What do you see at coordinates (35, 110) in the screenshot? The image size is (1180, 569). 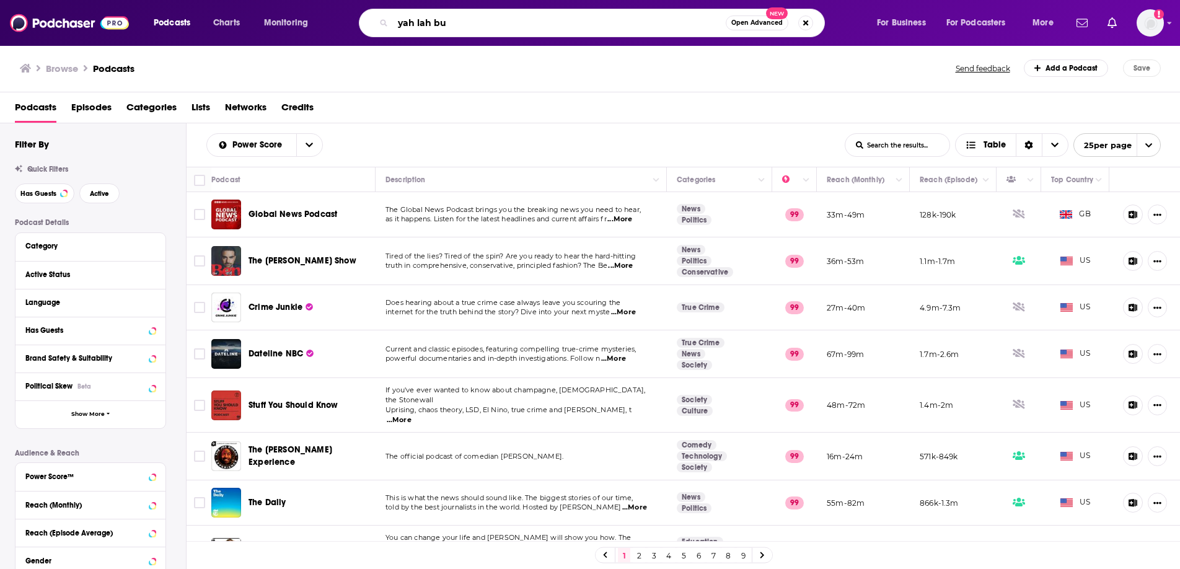 I see `span: Podcasts` at bounding box center [35, 110].